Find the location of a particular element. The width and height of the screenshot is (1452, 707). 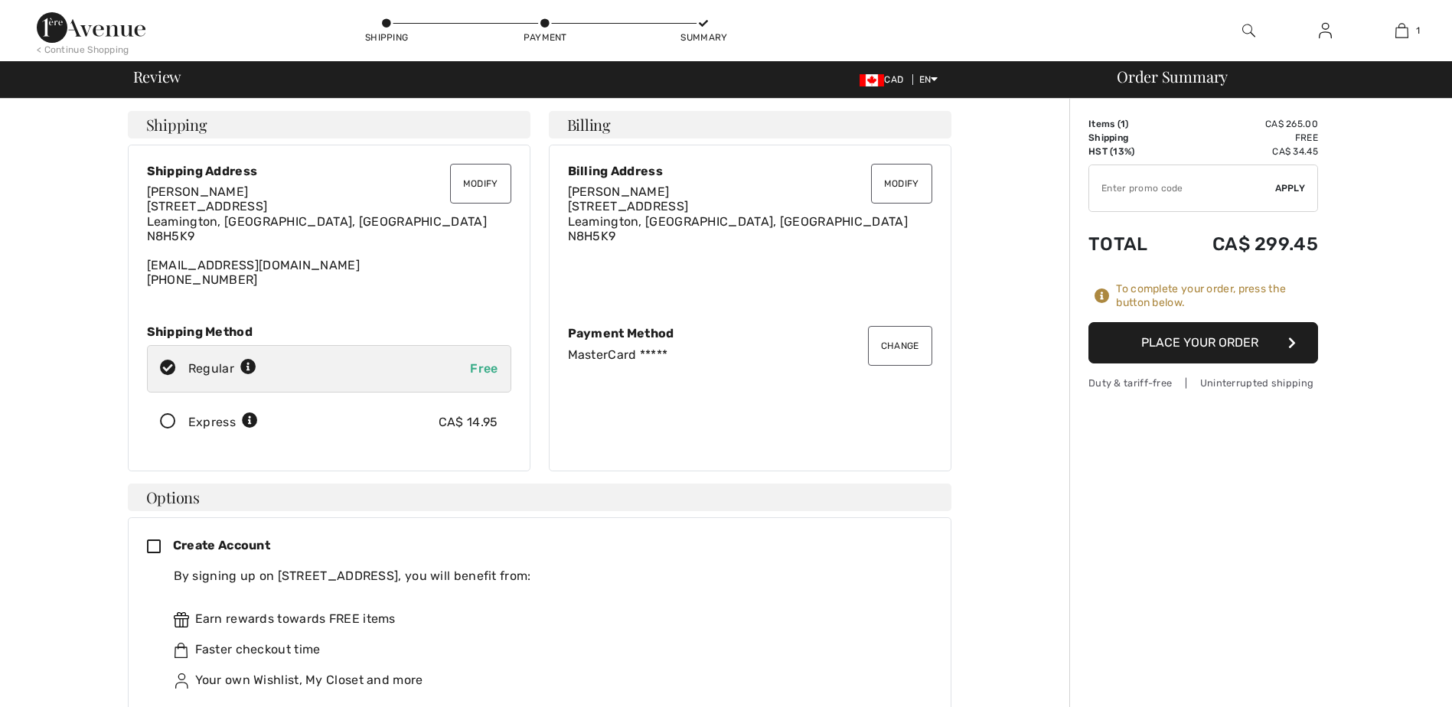

img: faster.svg is located at coordinates (181, 651).